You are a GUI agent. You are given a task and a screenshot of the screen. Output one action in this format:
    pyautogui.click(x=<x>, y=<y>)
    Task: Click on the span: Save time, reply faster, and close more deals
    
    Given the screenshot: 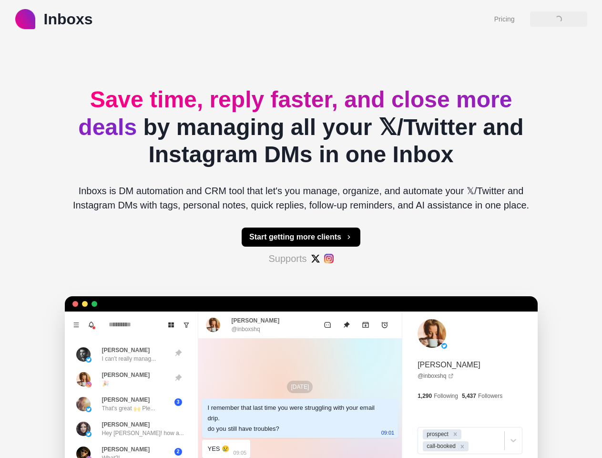 What is the action you would take?
    pyautogui.click(x=295, y=113)
    